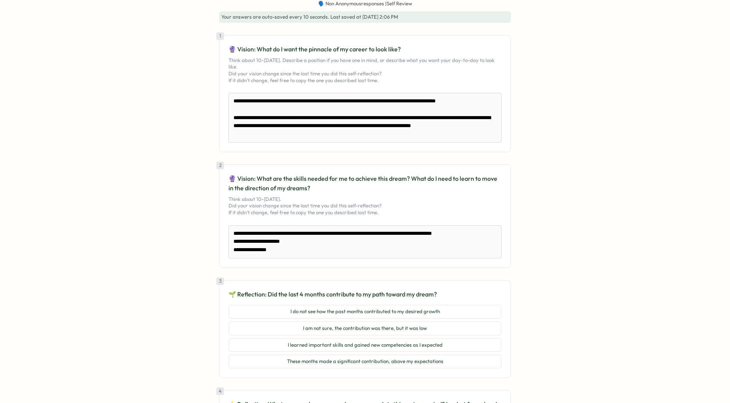  Describe the element at coordinates (365, 361) in the screenshot. I see `button: These months made a significant contribution, above my expectations` at that location.